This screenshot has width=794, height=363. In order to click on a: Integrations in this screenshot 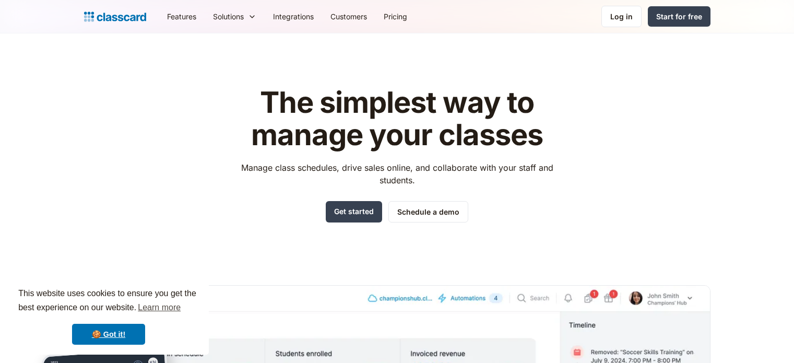, I will do `click(293, 16)`.